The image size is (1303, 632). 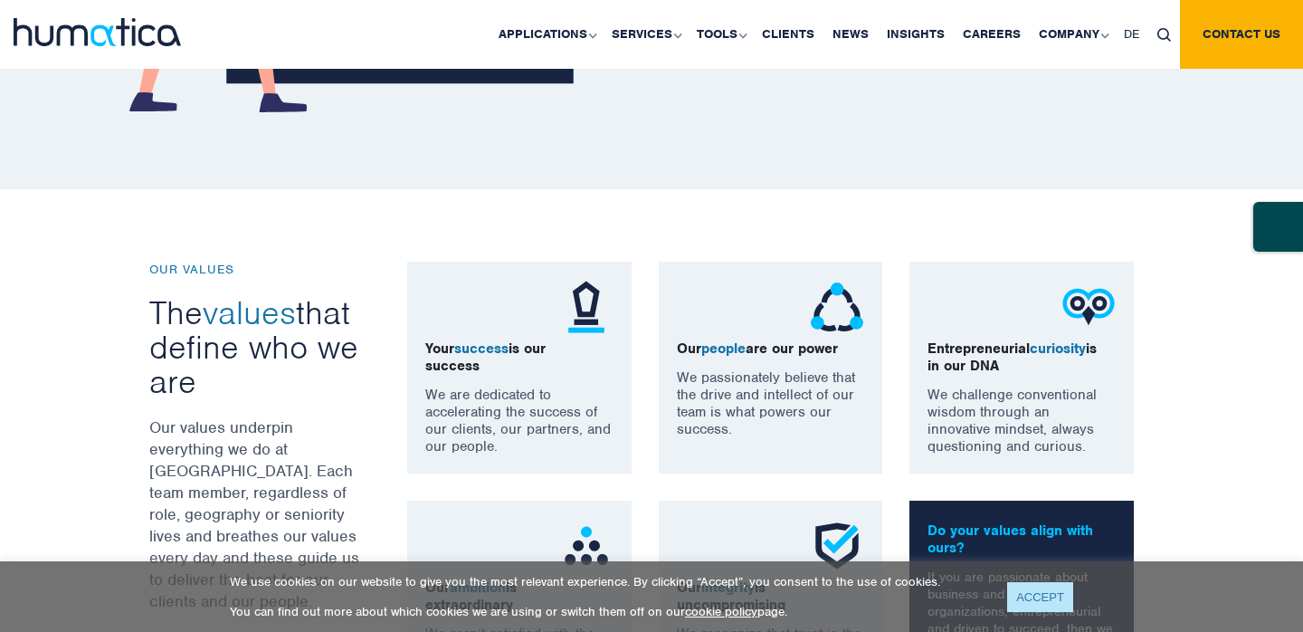 I want to click on p: Your is our success, so click(x=519, y=357).